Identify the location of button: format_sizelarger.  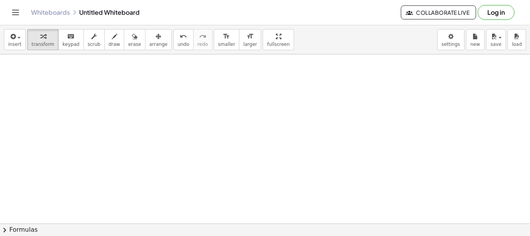
(250, 40).